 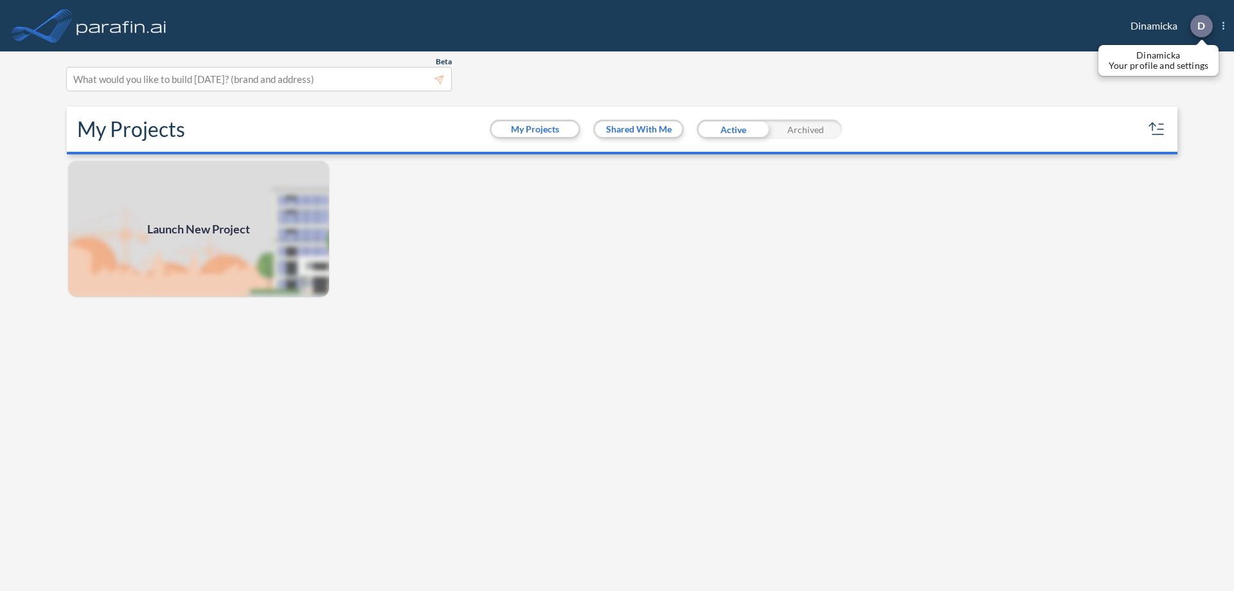 What do you see at coordinates (733, 129) in the screenshot?
I see `div: Active` at bounding box center [733, 129].